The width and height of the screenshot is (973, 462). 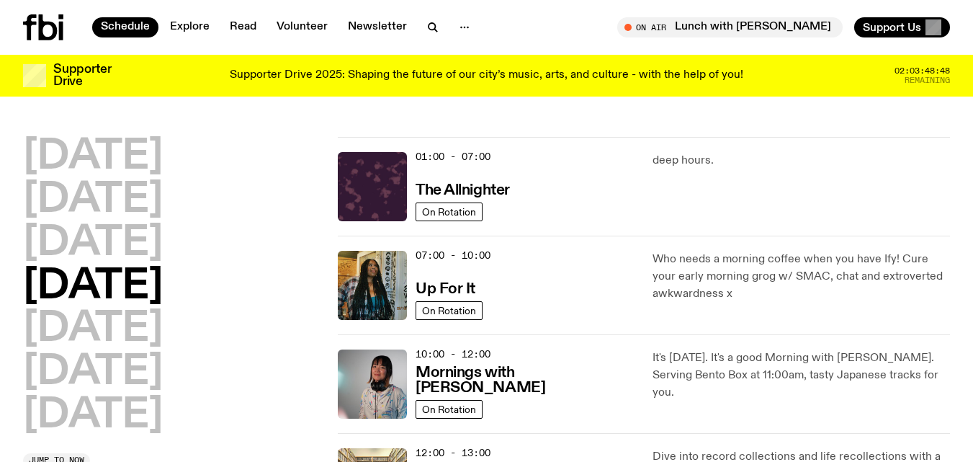 What do you see at coordinates (453, 255) in the screenshot?
I see `span: 07:00 - 10:00` at bounding box center [453, 255].